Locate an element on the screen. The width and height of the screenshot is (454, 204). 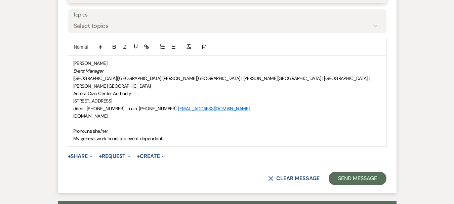
div: Select topics is located at coordinates (91, 26).